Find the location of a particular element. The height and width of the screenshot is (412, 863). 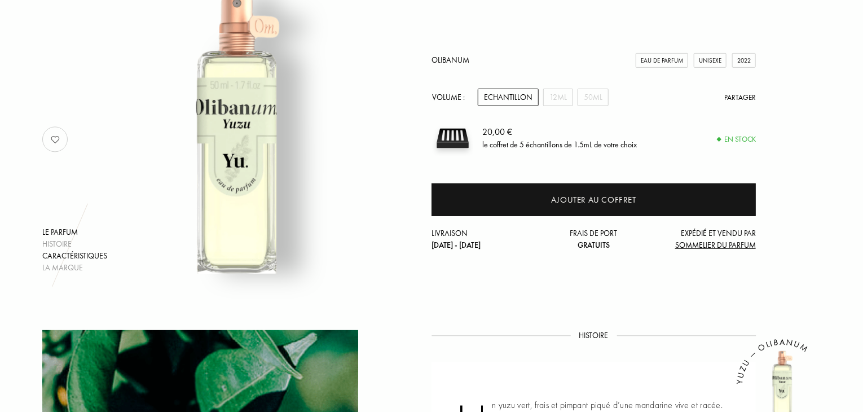

div: Unisexe is located at coordinates (710, 60).